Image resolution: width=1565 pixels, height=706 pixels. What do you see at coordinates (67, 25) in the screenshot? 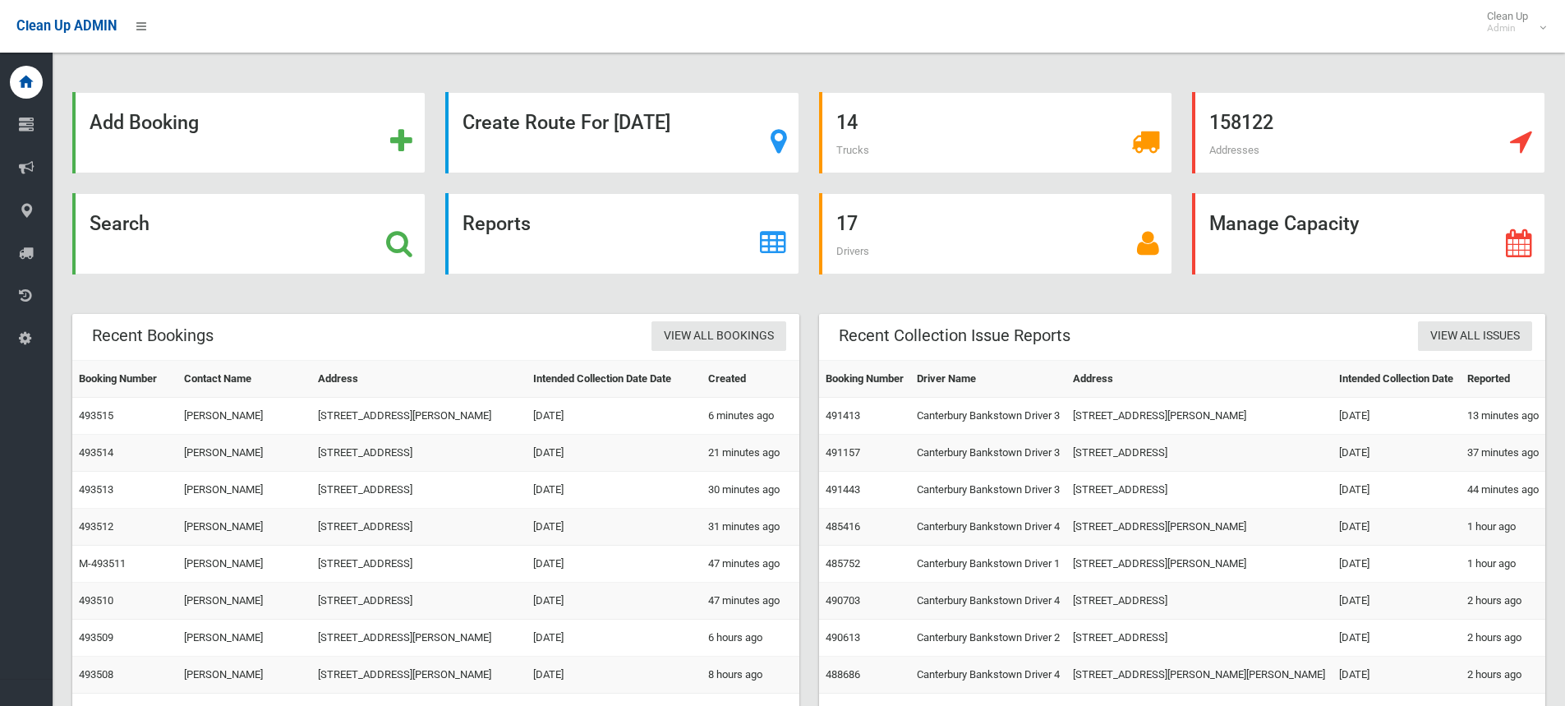
I see `span: Clean Up ADMIN` at bounding box center [67, 25].